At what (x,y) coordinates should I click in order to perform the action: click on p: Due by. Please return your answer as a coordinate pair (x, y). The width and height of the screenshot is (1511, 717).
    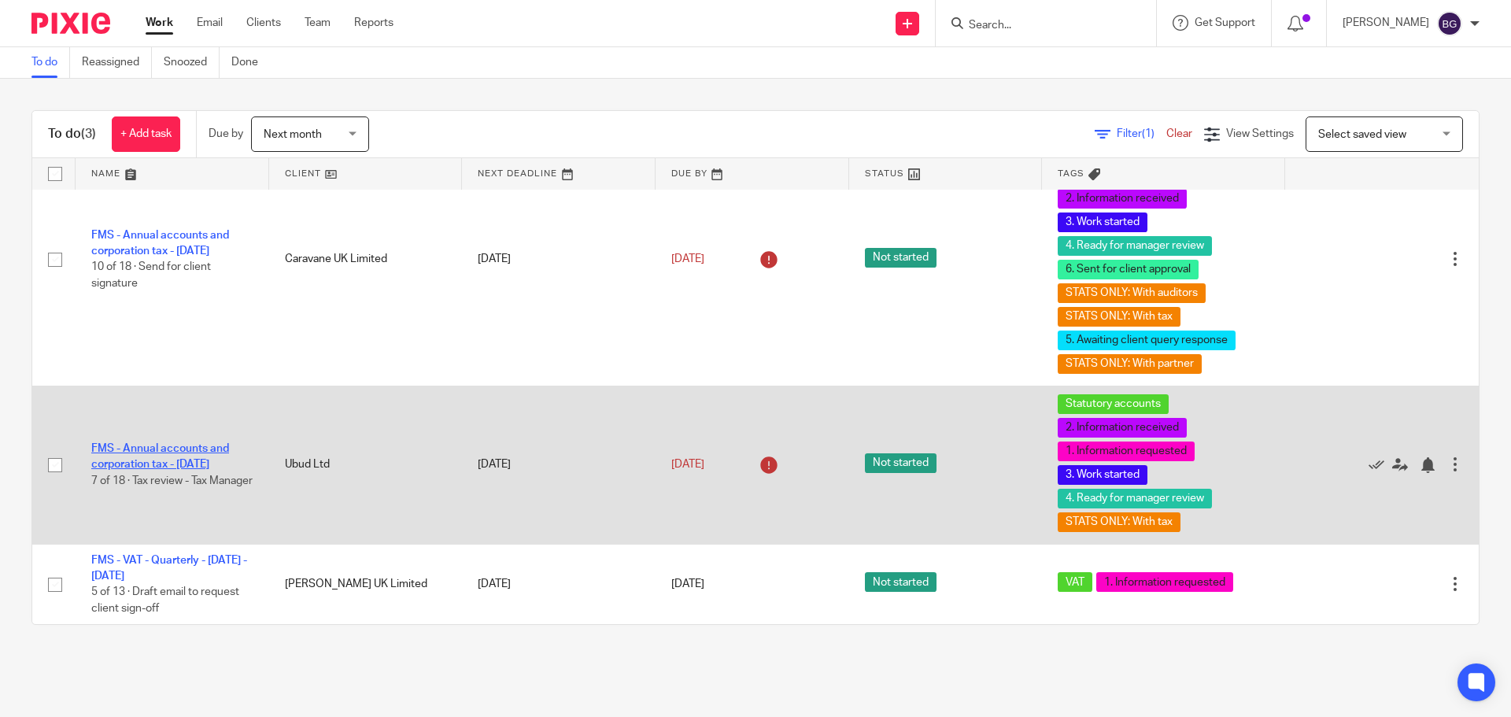
    Looking at the image, I should click on (226, 134).